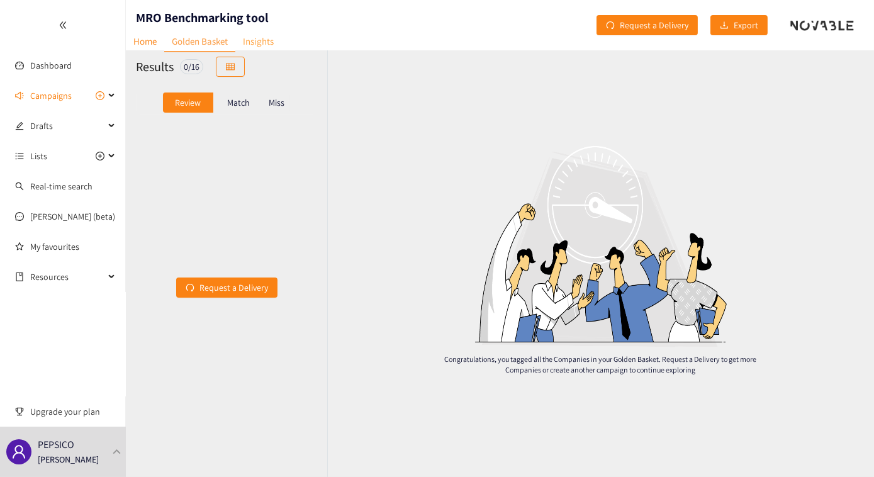  Describe the element at coordinates (20, 126) in the screenshot. I see `span: edit` at that location.